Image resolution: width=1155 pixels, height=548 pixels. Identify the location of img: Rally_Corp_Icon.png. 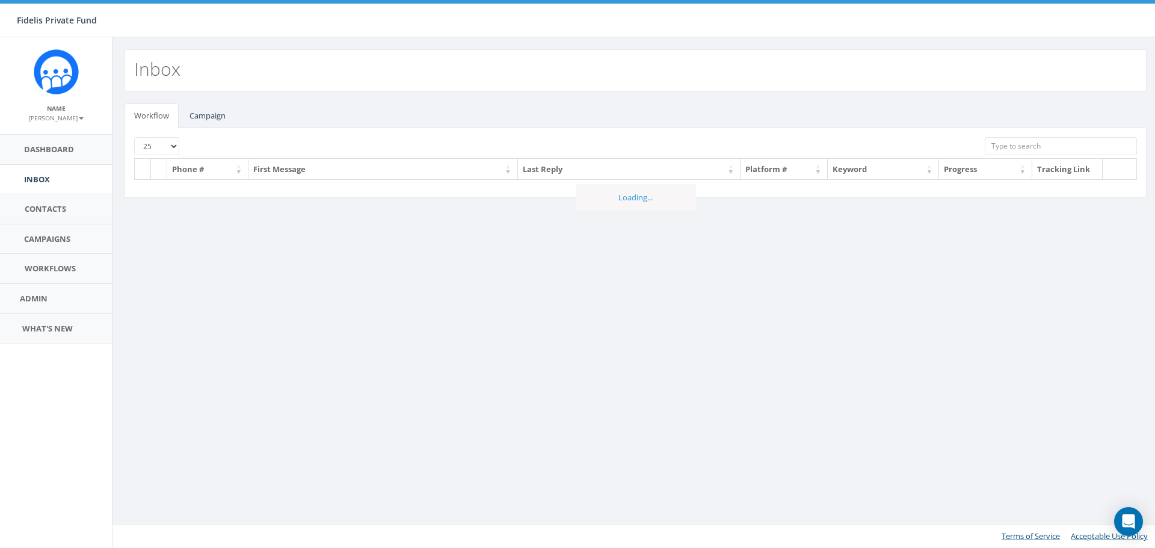
(56, 72).